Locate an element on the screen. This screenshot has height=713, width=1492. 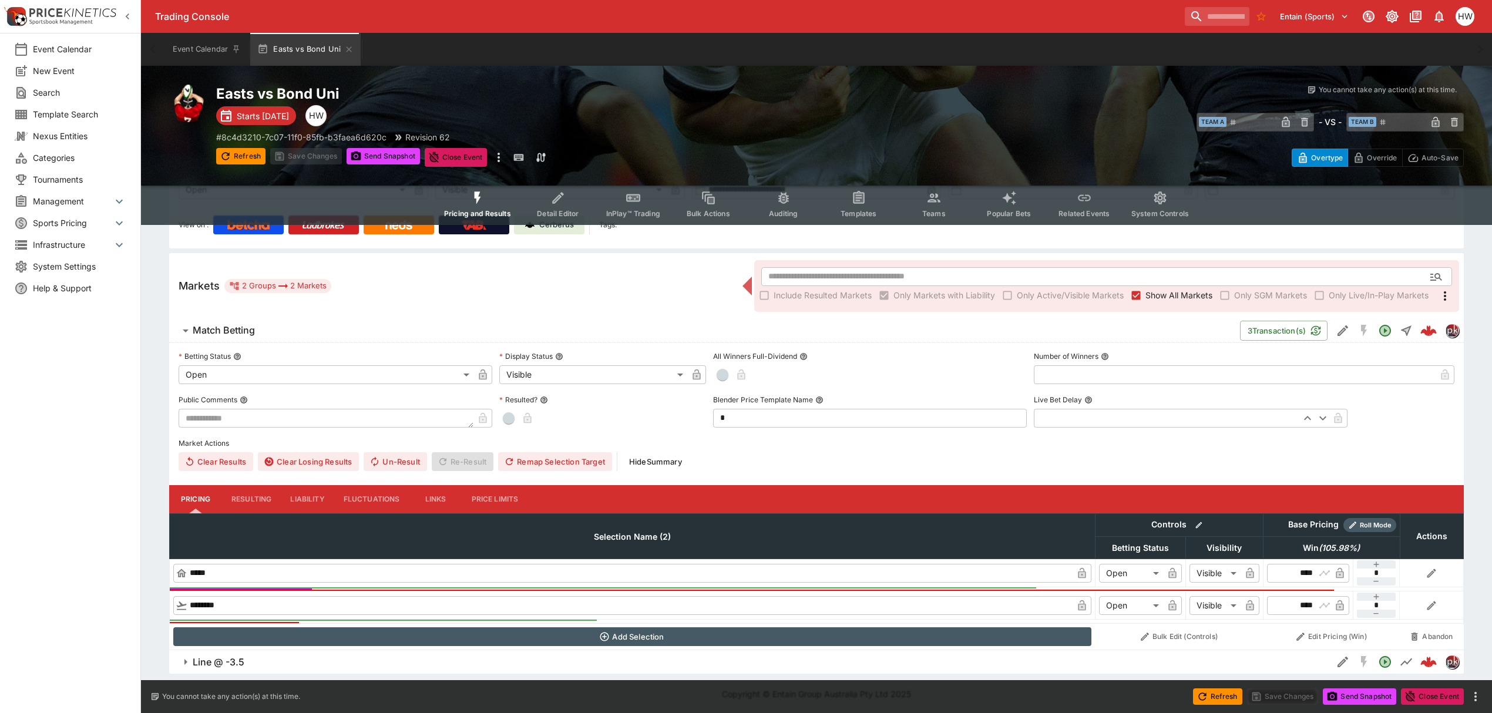
p: Blender Price Template Name is located at coordinates (763, 400).